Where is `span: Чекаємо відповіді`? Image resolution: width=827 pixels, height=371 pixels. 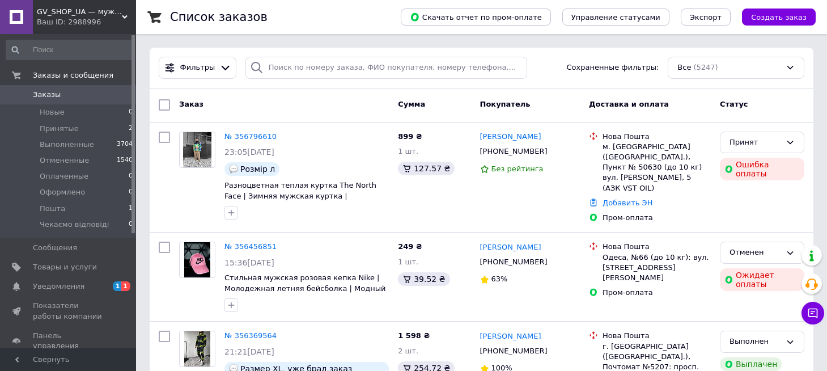
span: Чекаємо відповіді is located at coordinates (74, 224).